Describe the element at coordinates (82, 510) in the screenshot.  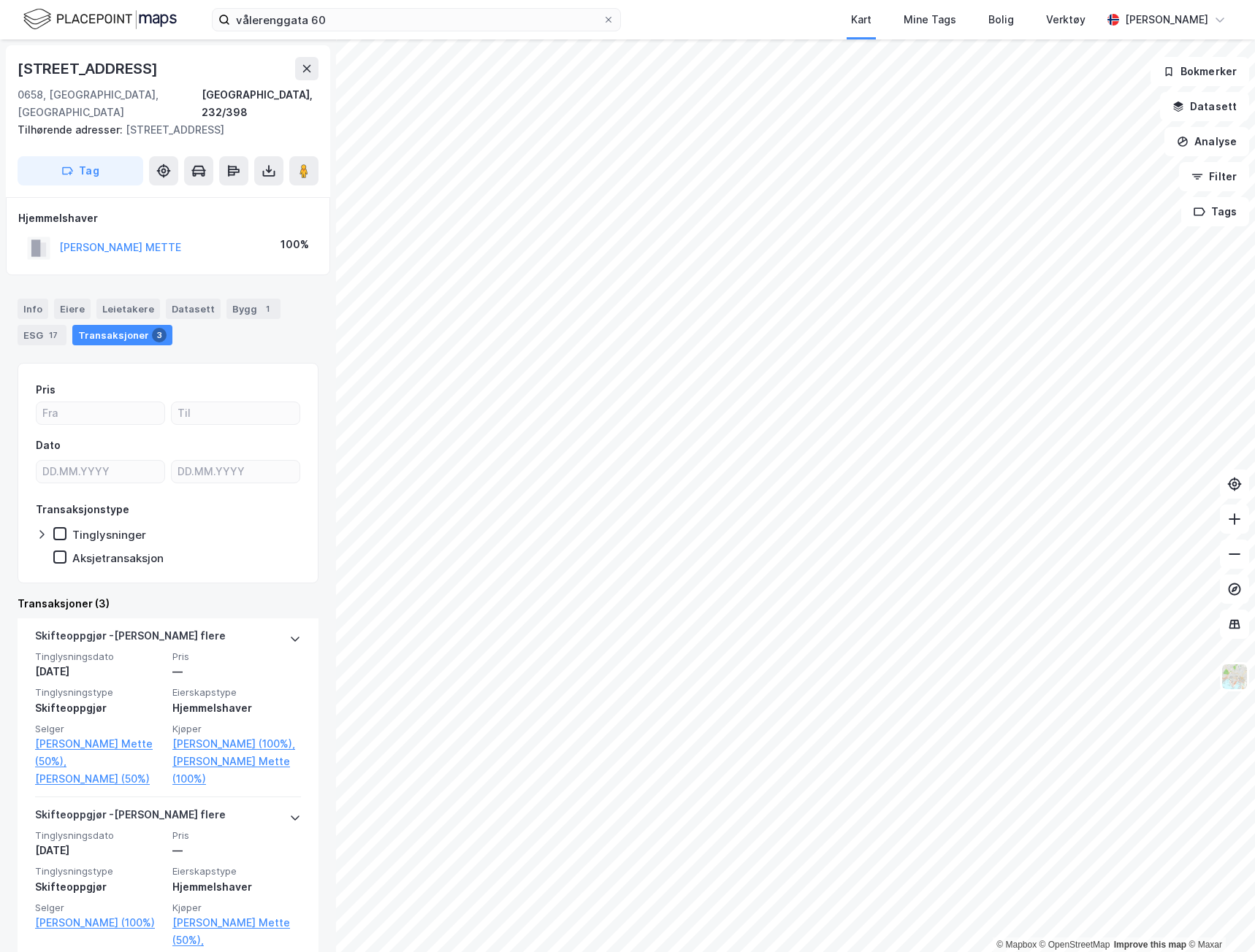
I see `div: Transaksjonstype` at that location.